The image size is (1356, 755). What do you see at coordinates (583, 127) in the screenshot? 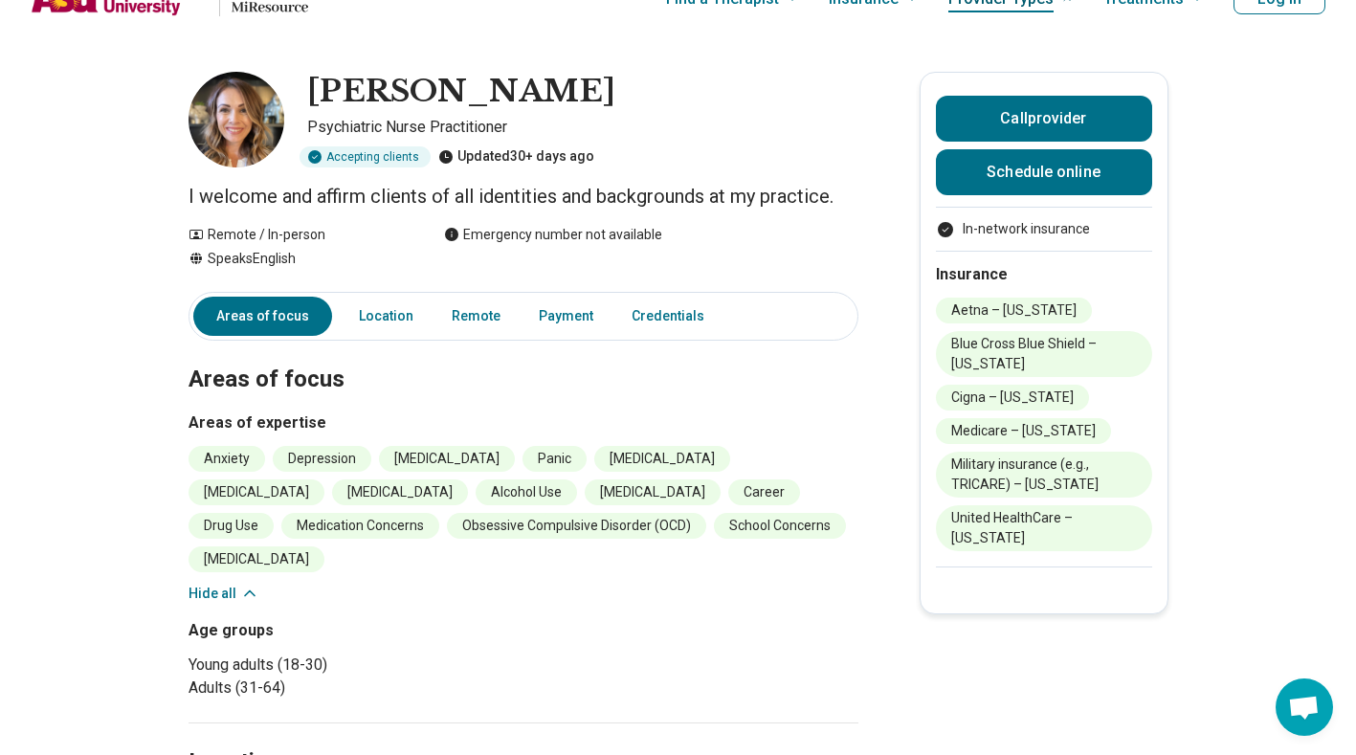
I see `p: Psychiatric Nurse Practitioner` at bounding box center [583, 127].